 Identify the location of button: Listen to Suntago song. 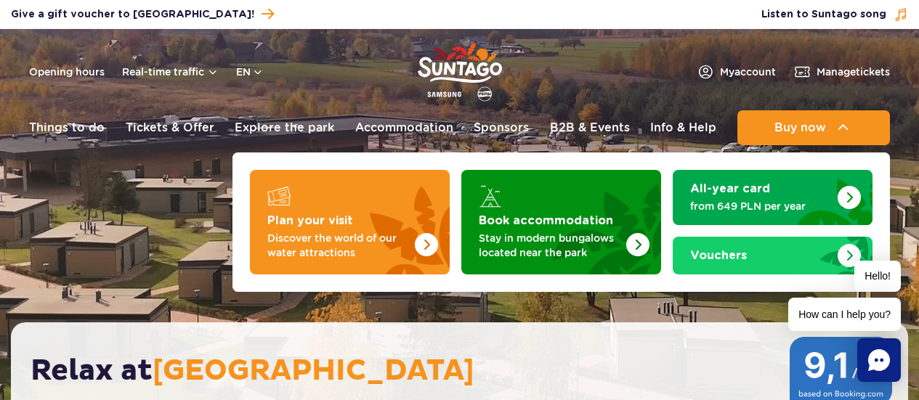
(835, 15).